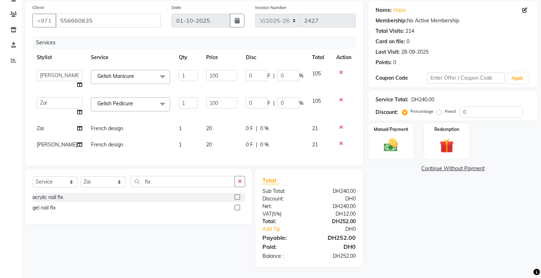 This screenshot has height=278, width=541. What do you see at coordinates (116, 76) in the screenshot?
I see `span: Gelish Manicure` at bounding box center [116, 76].